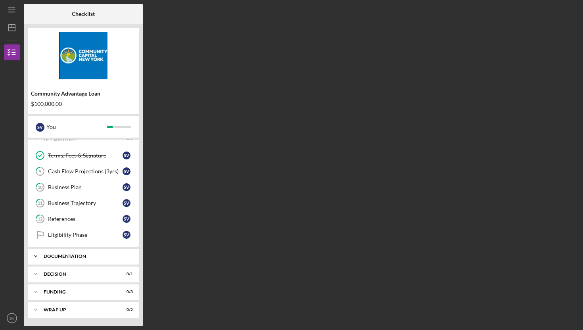 This screenshot has width=583, height=330. Describe the element at coordinates (85, 171) in the screenshot. I see `div: Cash Flow Projections (3yrs)` at that location.